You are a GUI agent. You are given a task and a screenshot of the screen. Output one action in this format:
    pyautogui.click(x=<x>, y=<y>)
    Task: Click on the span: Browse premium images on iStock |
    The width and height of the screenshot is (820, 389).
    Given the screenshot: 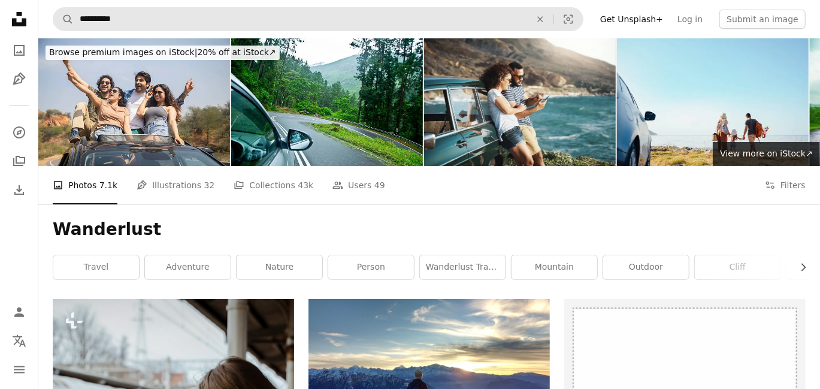 What is the action you would take?
    pyautogui.click(x=123, y=52)
    